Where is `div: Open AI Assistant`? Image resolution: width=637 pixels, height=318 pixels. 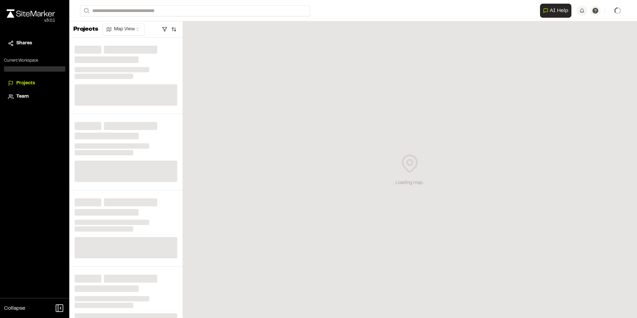
div: Open AI Assistant is located at coordinates (557, 11).